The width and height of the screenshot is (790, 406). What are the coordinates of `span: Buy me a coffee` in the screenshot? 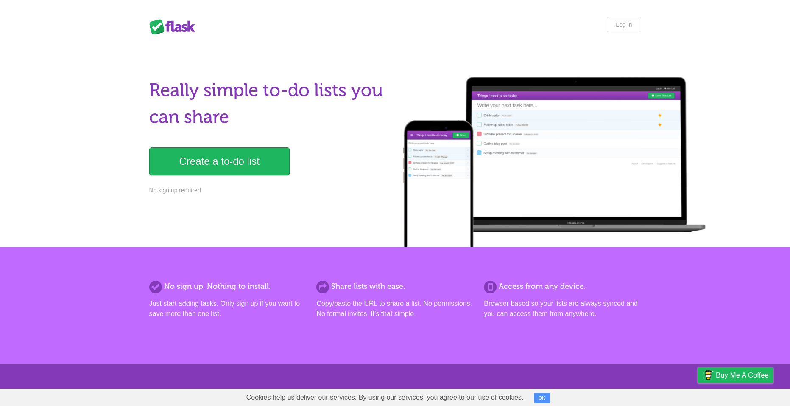 It's located at (743, 375).